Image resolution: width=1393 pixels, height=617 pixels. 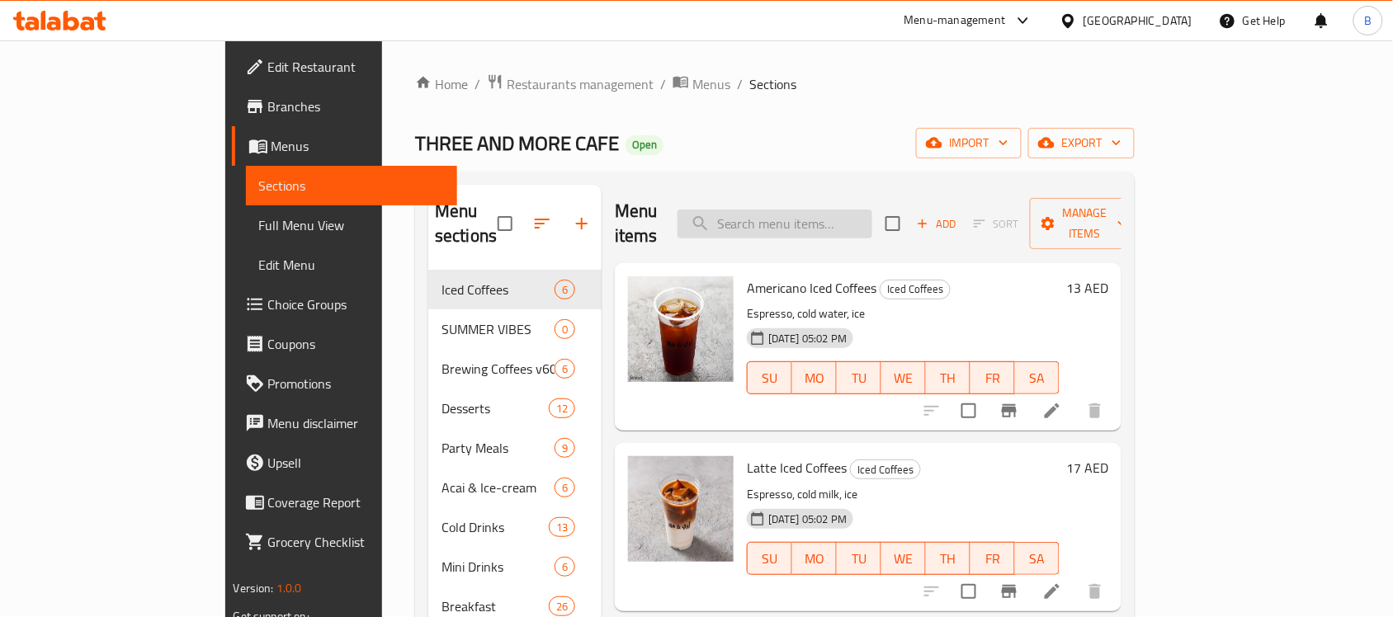 I want to click on span: Sections, so click(x=772, y=84).